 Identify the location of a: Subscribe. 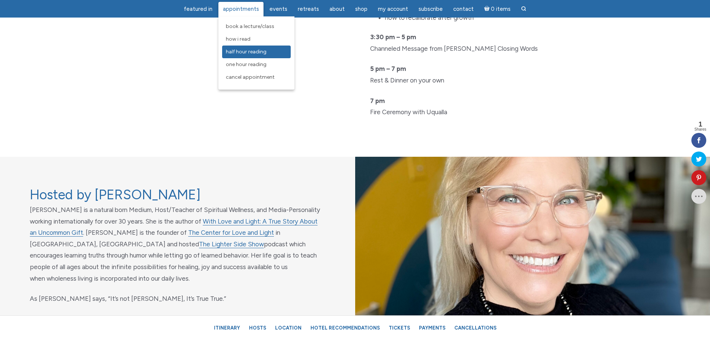
(431, 9).